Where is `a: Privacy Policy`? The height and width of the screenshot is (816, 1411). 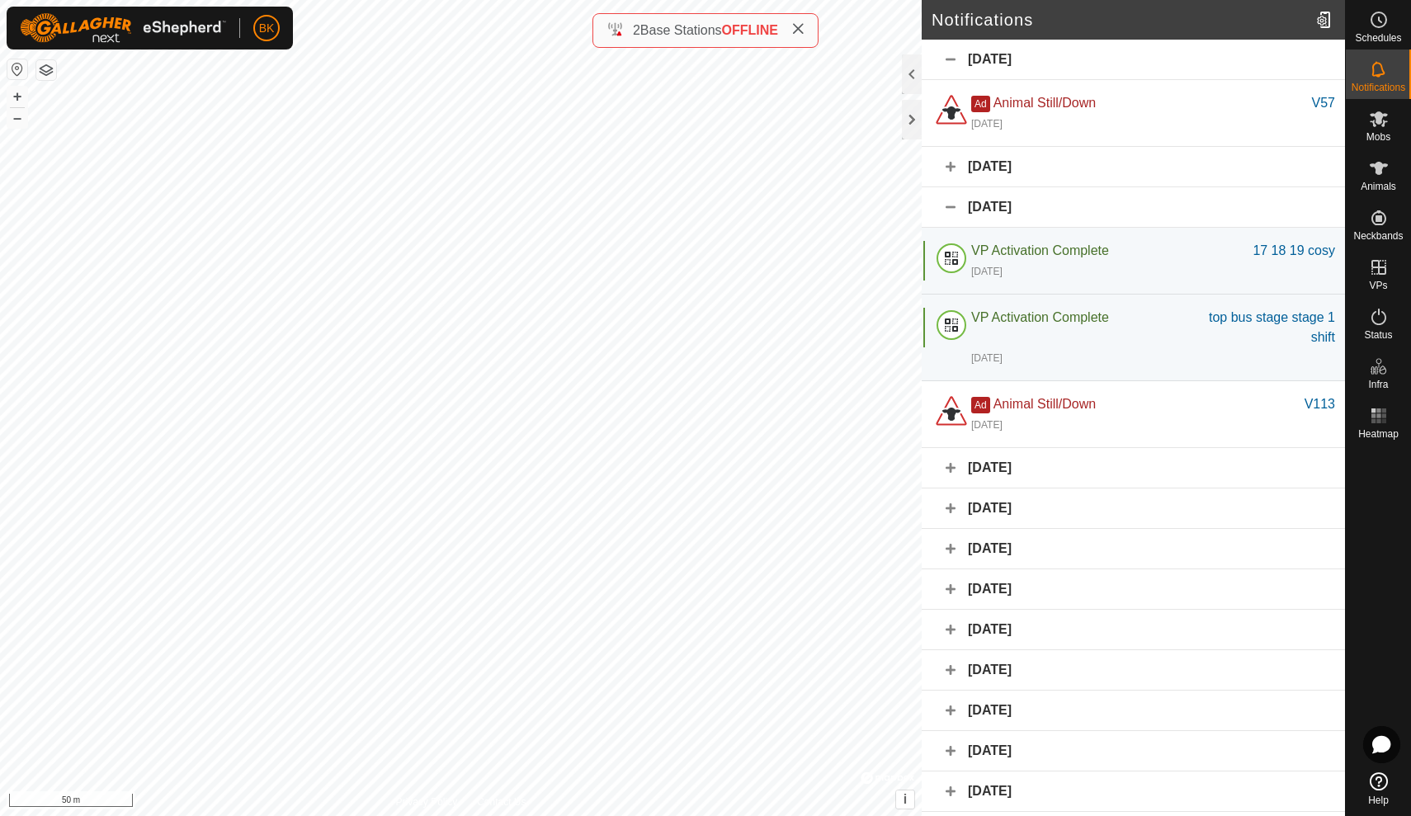 a: Privacy Policy is located at coordinates (426, 802).